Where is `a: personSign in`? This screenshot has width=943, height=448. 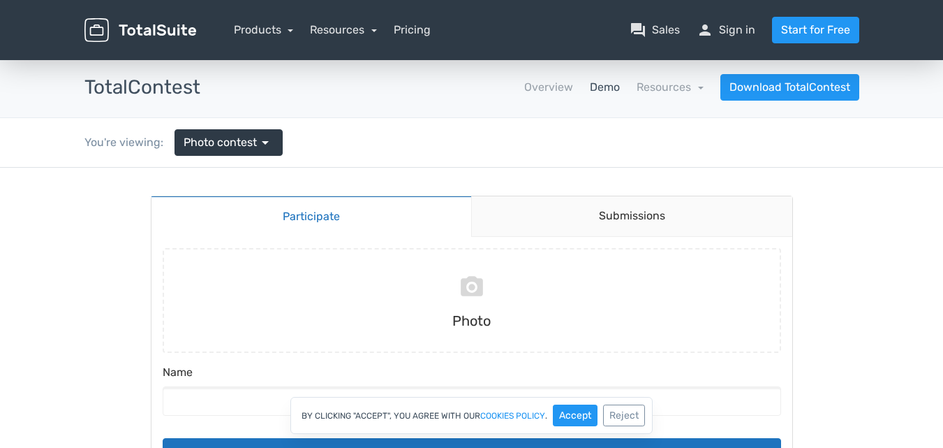 a: personSign in is located at coordinates (726, 30).